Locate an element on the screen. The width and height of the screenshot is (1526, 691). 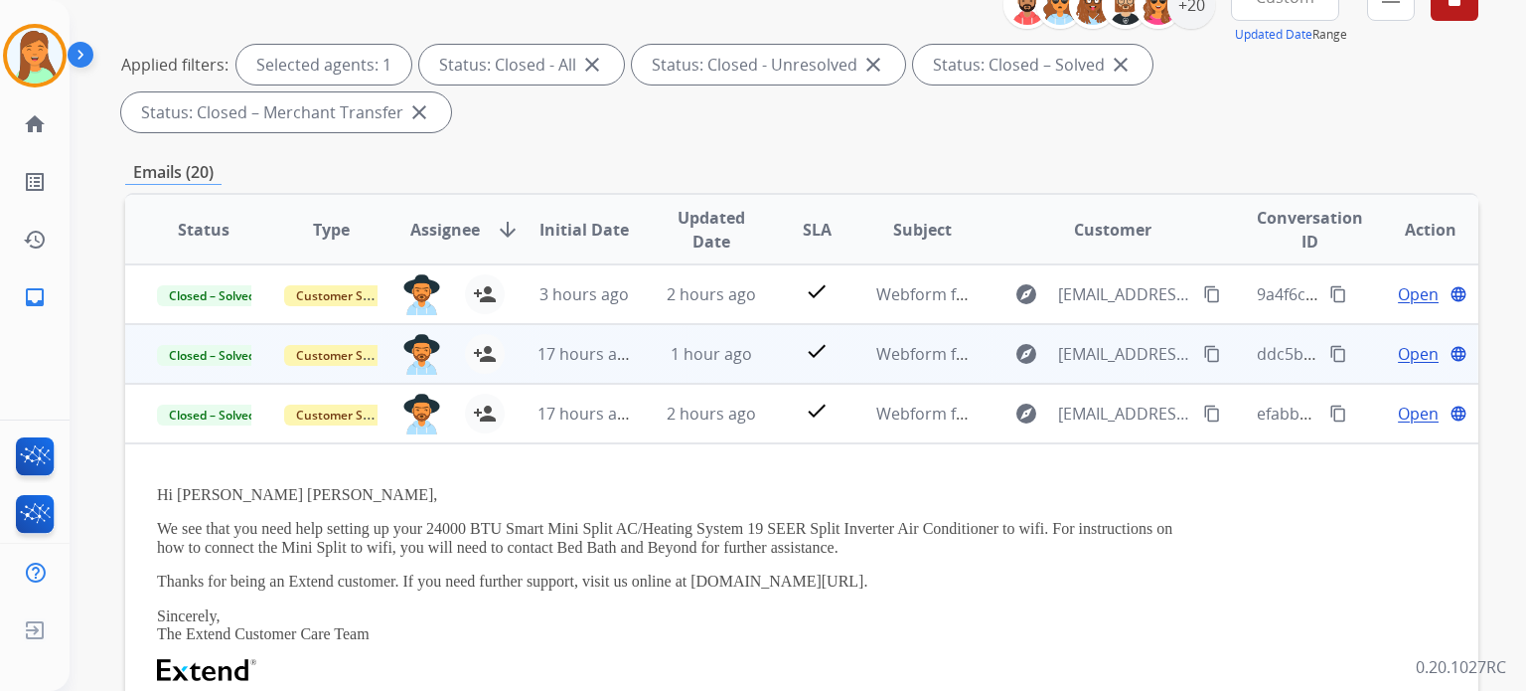
p: 0.20.1027RC is located at coordinates (1461, 667).